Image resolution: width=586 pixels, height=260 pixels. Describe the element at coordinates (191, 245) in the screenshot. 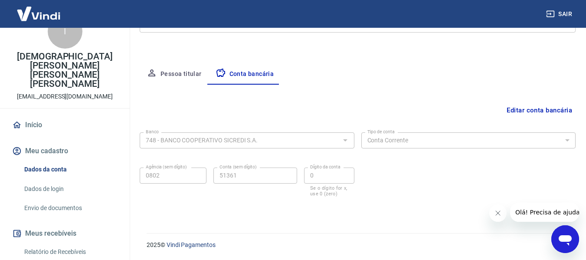

I see `a: Vindi Pagamentos` at that location.